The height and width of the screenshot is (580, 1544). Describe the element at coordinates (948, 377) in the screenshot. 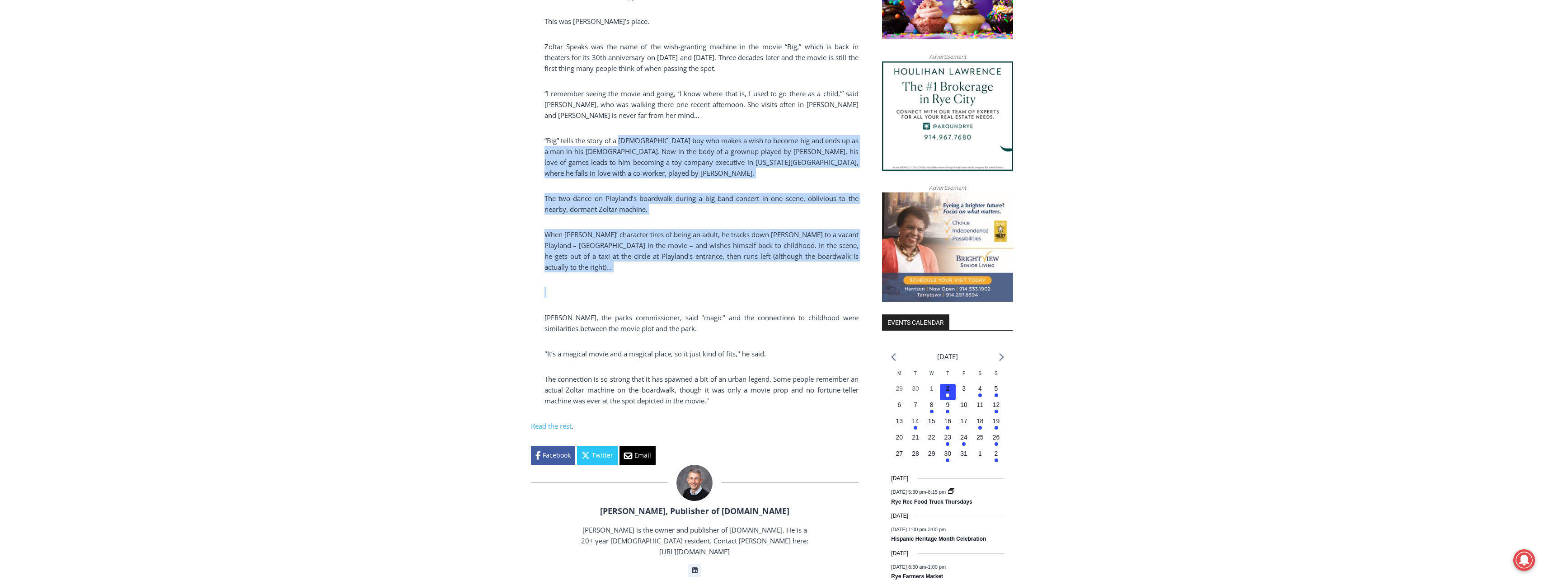

I see `div: Thursday` at that location.